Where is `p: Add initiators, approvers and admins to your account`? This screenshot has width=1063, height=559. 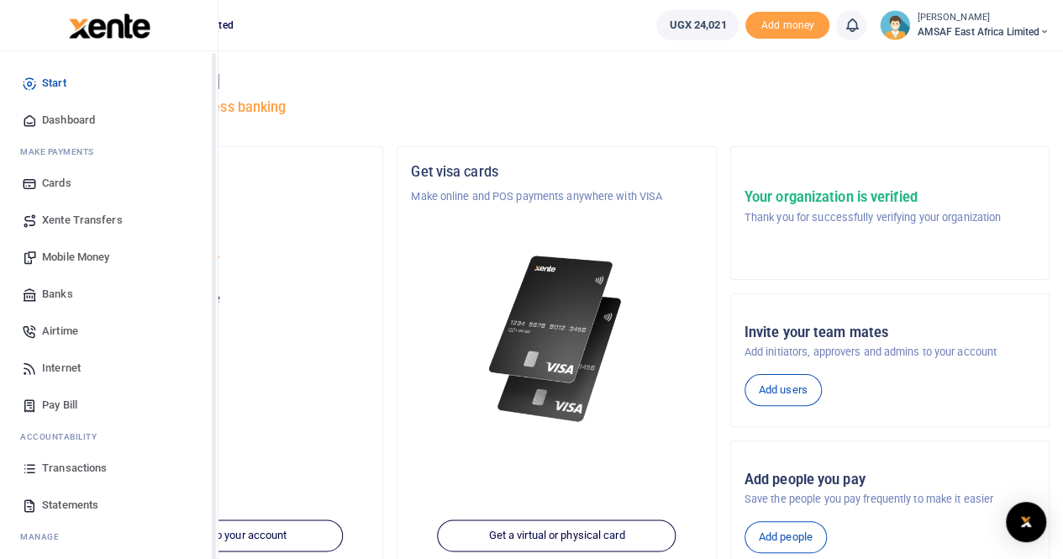 p: Add initiators, approvers and admins to your account is located at coordinates (890, 352).